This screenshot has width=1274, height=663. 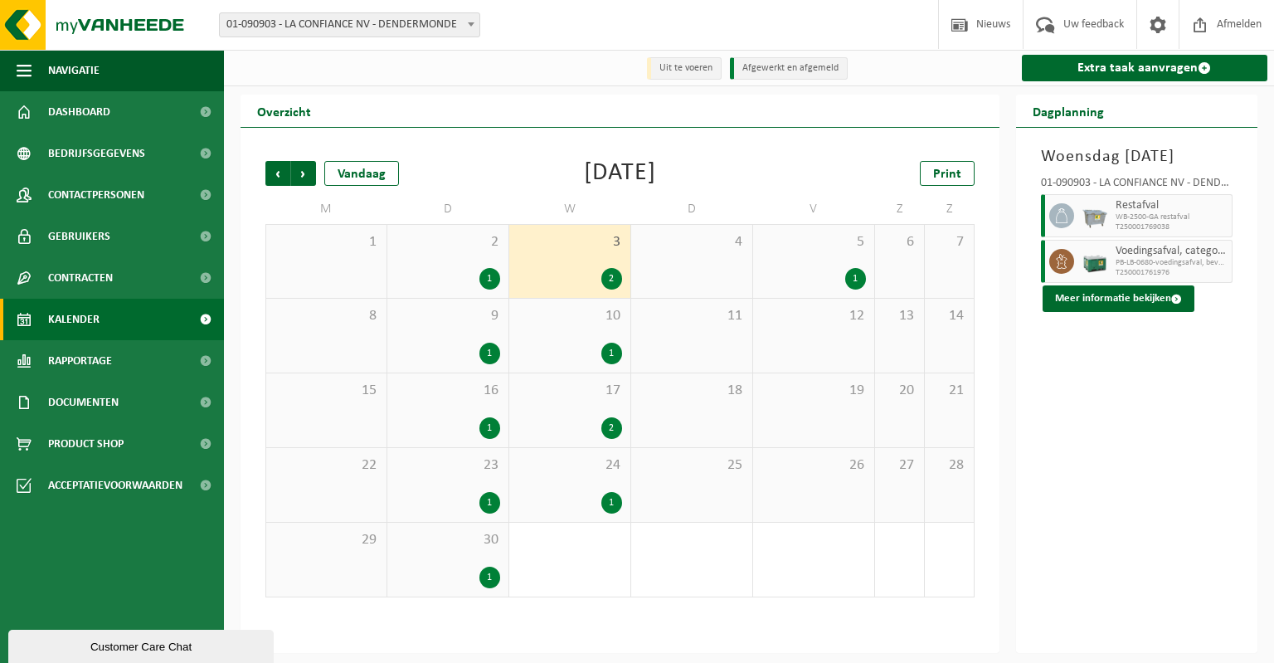 I want to click on span: 3, so click(x=570, y=242).